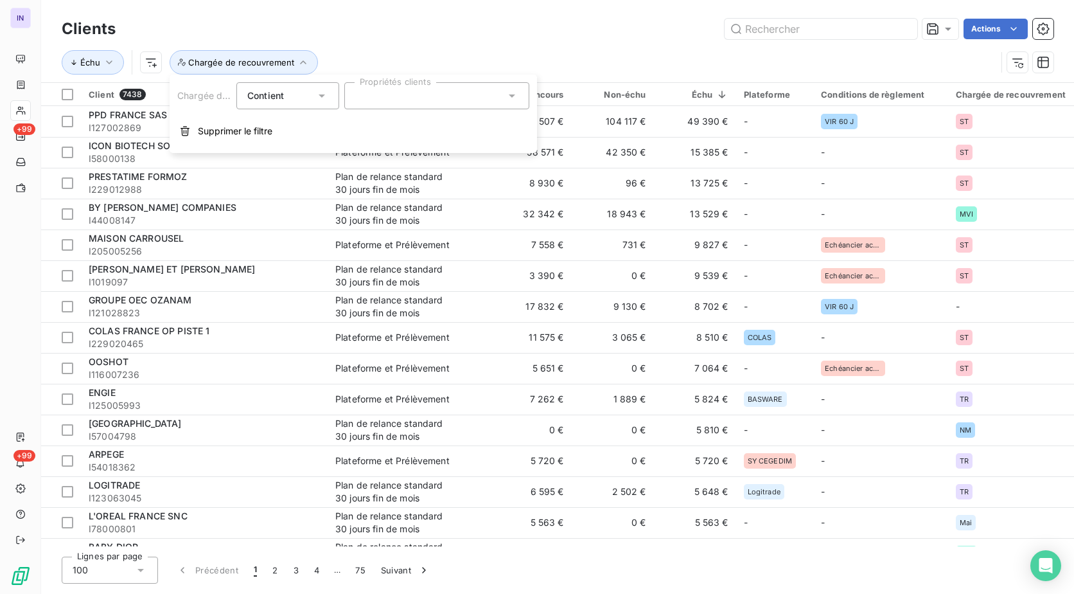 The height and width of the screenshot is (594, 1074). What do you see at coordinates (243, 62) in the screenshot?
I see `button: Chargée de recouvrement` at bounding box center [243, 62].